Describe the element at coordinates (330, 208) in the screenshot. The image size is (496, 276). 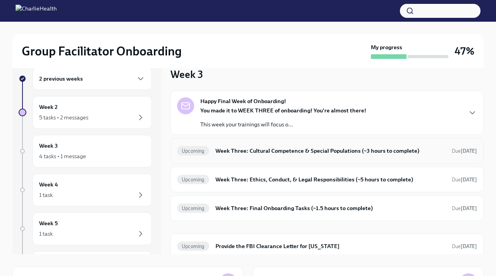
I see `h6: Week Three: Final Onboarding Tasks (~1.5 hours to complete)` at that location.